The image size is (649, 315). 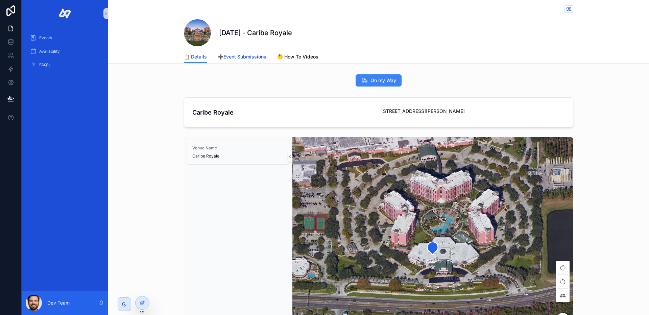 What do you see at coordinates (563, 295) in the screenshot?
I see `button: Tilt map` at bounding box center [563, 295].